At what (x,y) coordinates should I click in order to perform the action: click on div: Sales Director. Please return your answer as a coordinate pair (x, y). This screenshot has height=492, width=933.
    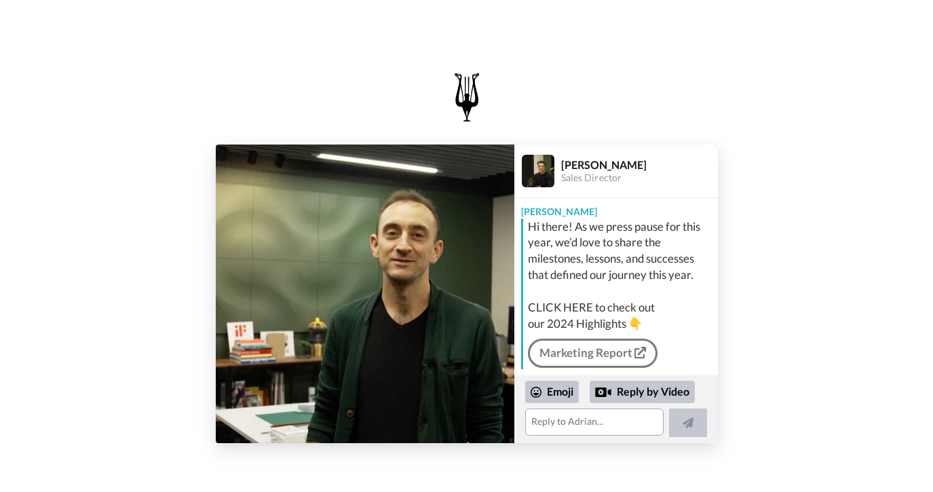
    Looking at the image, I should click on (639, 178).